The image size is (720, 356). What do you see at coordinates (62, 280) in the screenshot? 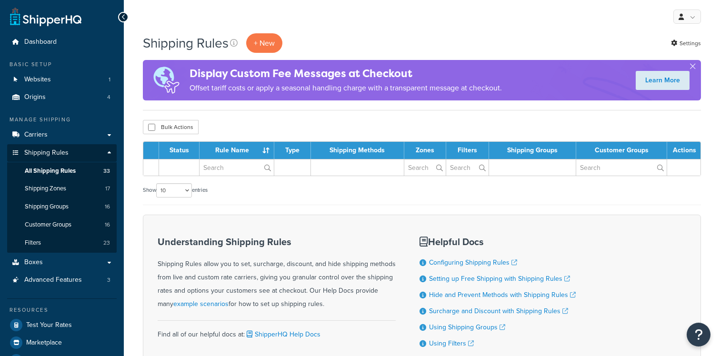
I see `a: Advanced Features 3` at bounding box center [62, 280].